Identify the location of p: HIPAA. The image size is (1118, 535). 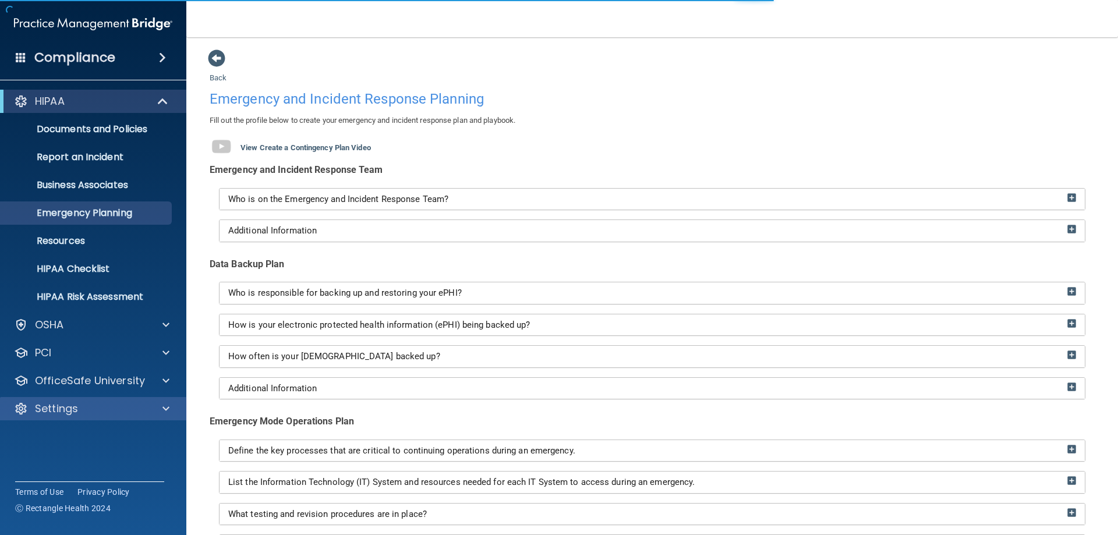
(50, 101).